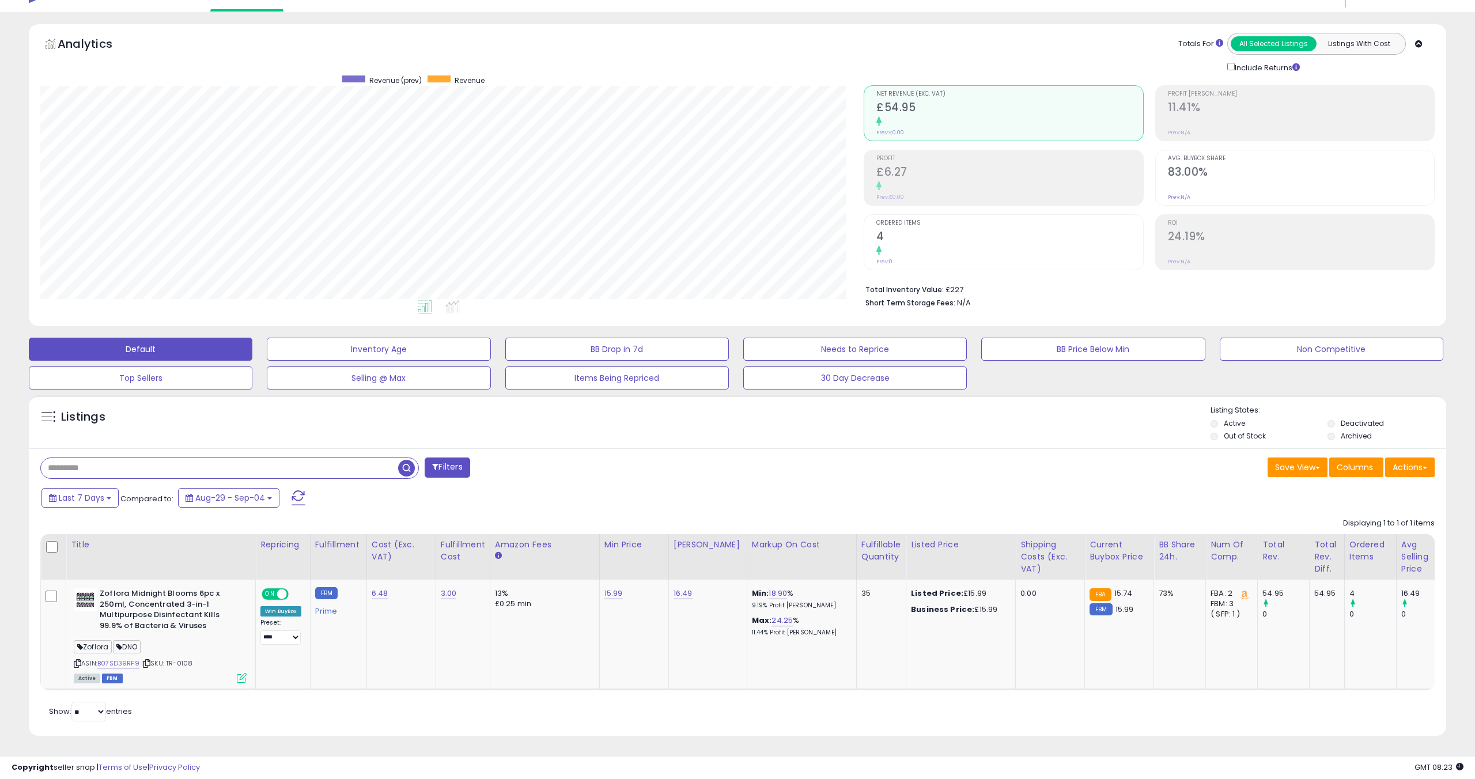 Image resolution: width=1475 pixels, height=779 pixels. What do you see at coordinates (96, 45) in the screenshot?
I see `h5: Analytics` at bounding box center [96, 45].